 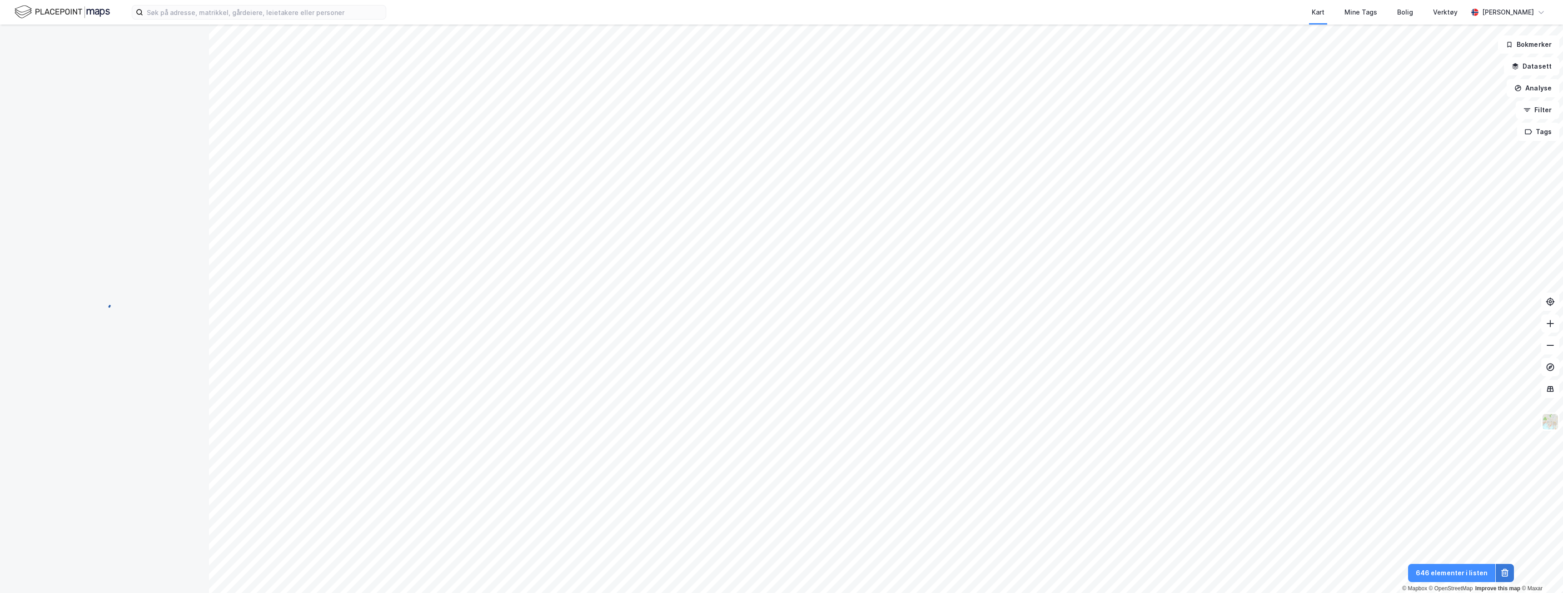 What do you see at coordinates (1528, 45) in the screenshot?
I see `button: Bokmerker` at bounding box center [1528, 45].